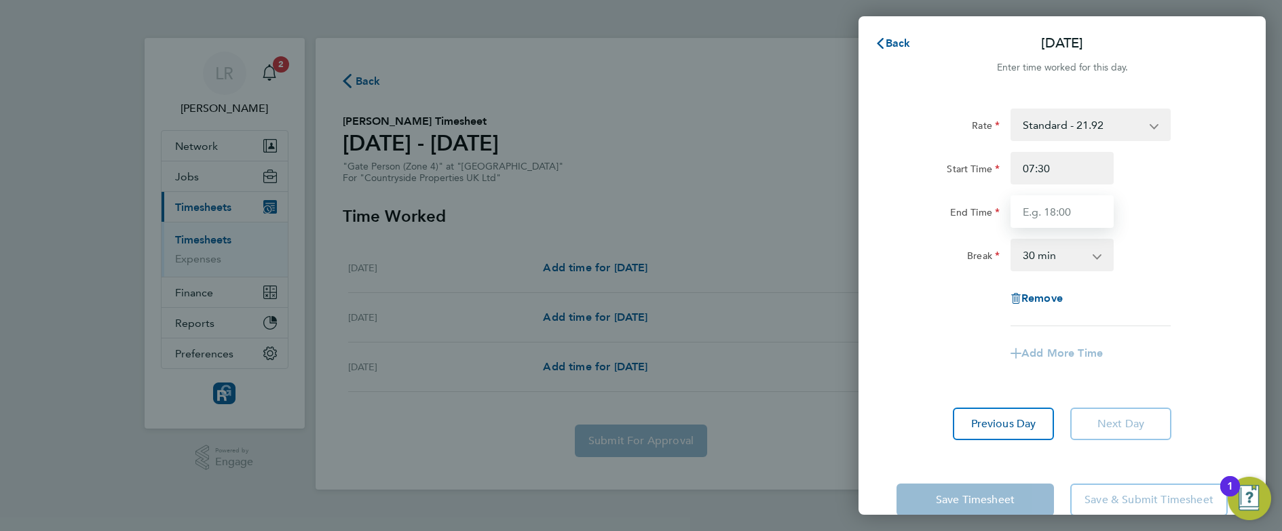 This screenshot has height=531, width=1282. Describe the element at coordinates (1003, 424) in the screenshot. I see `button: Previous Day` at that location.